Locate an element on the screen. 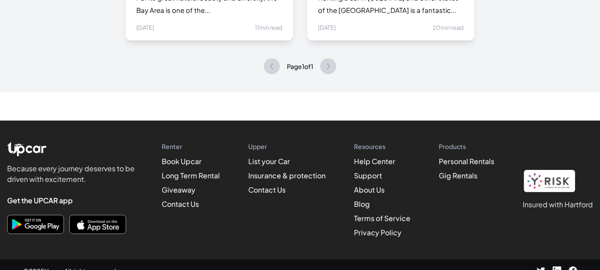  h4: Products is located at coordinates (466, 146).